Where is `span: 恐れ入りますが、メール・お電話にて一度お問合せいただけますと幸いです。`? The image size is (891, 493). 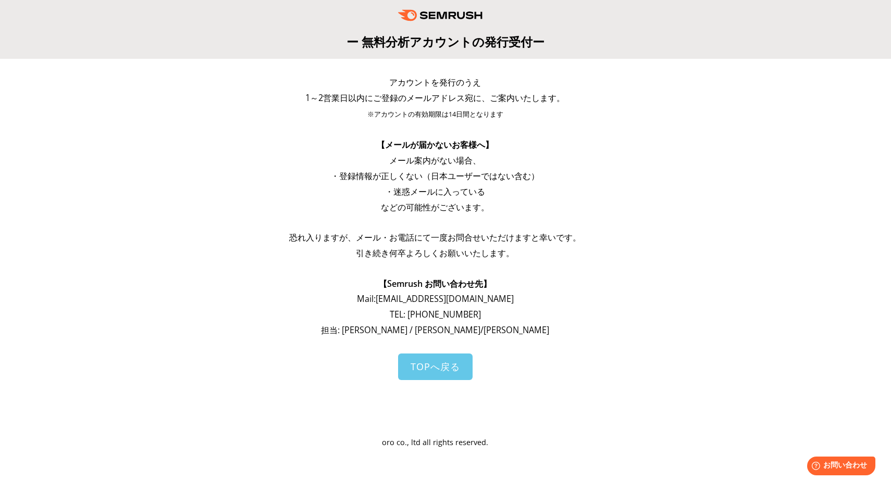
span: 恐れ入りますが、メール・お電話にて一度お問合せいただけますと幸いです。 is located at coordinates (435, 237).